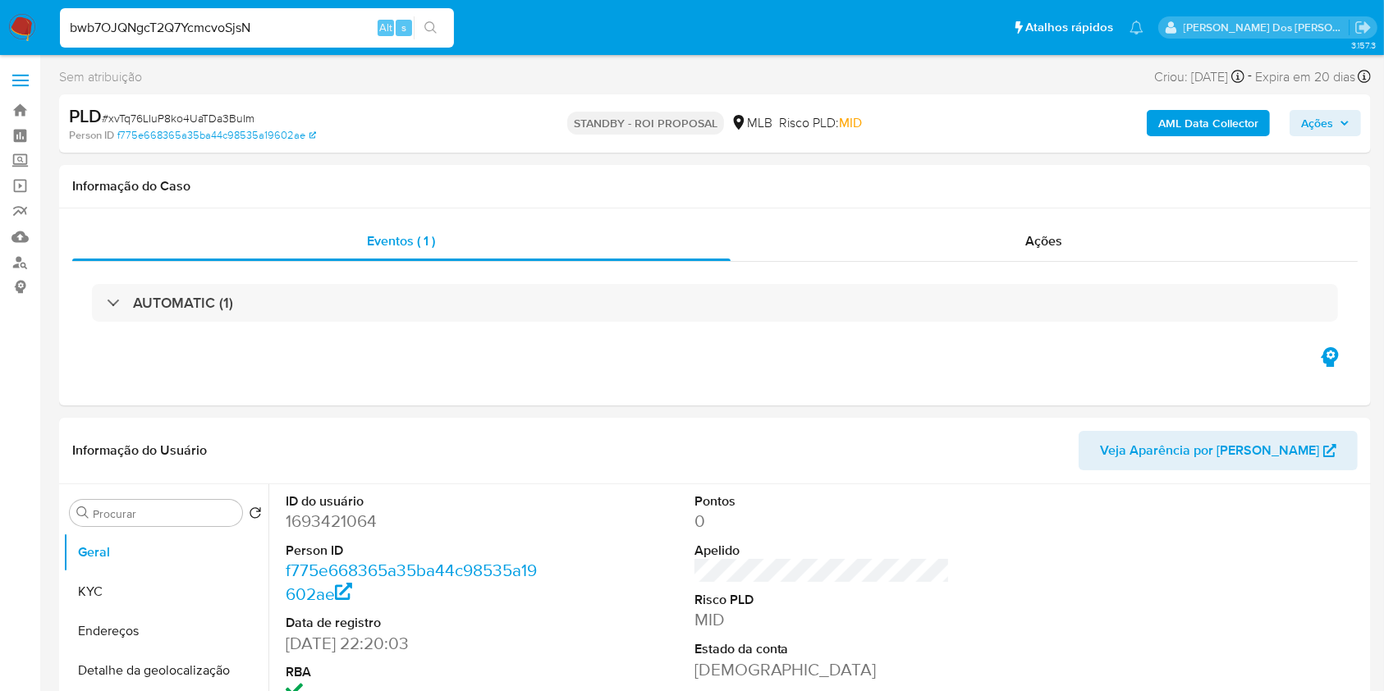  Describe the element at coordinates (85, 116) in the screenshot. I see `b: PLD` at that location.